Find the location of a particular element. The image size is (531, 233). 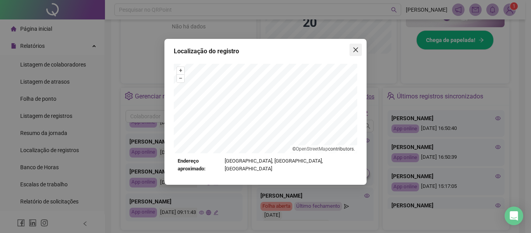

div: Open Intercom Messenger is located at coordinates (514, 216).